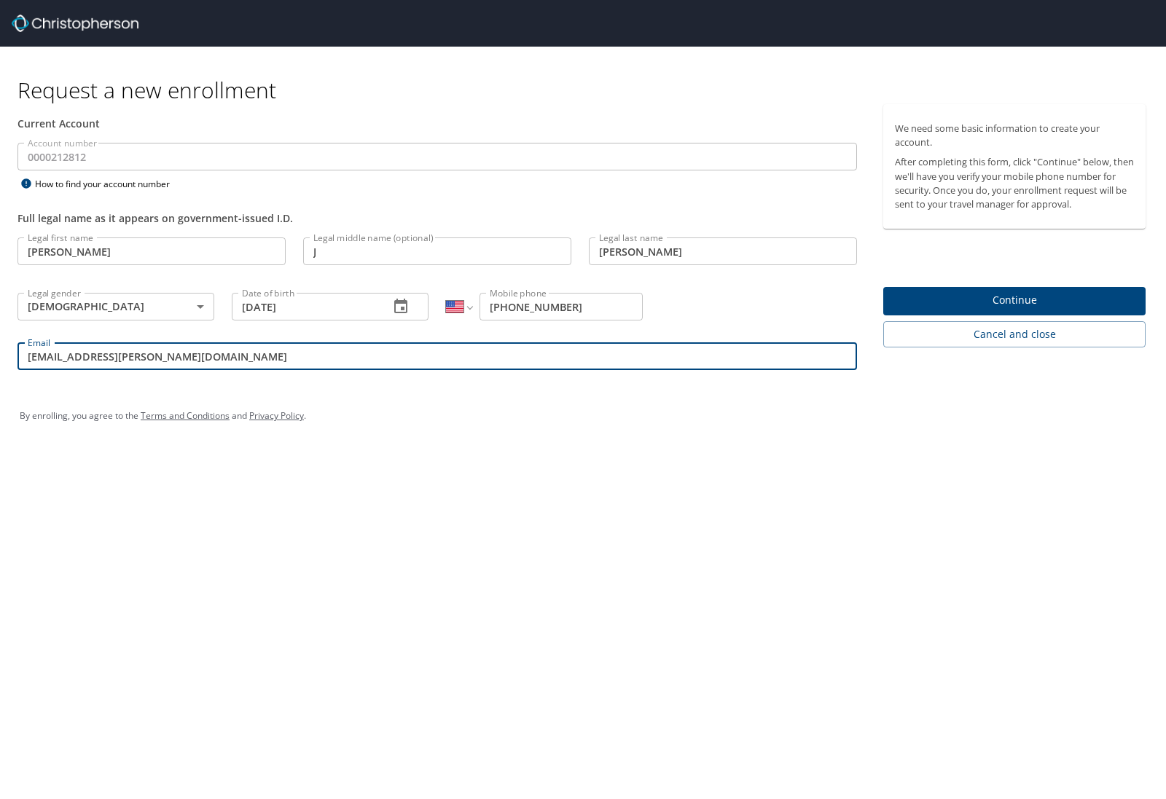  Describe the element at coordinates (437, 218) in the screenshot. I see `div: Full legal name as it appears on government-issued I.D.` at that location.